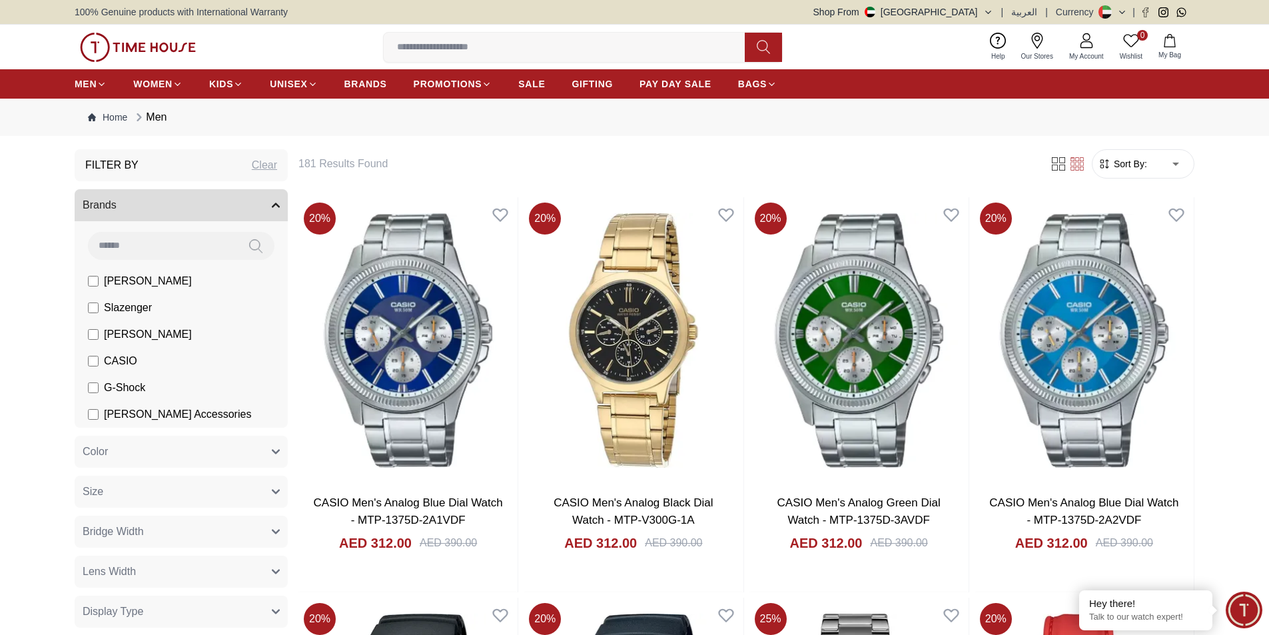 The width and height of the screenshot is (1269, 635). I want to click on div: Chat Widget, so click(1244, 610).